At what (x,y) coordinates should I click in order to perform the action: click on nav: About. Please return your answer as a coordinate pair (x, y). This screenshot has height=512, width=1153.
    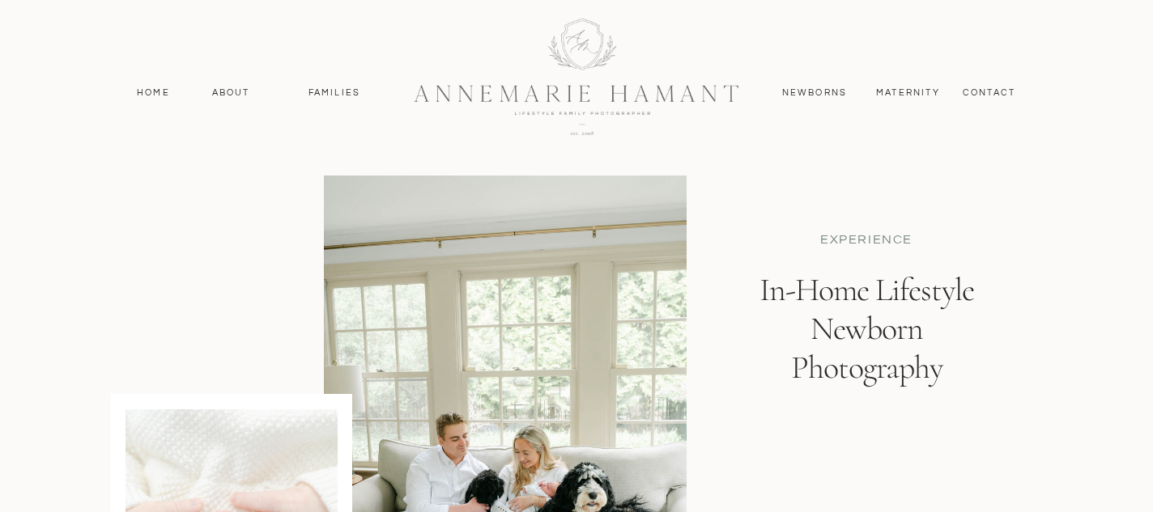
    Looking at the image, I should click on (231, 93).